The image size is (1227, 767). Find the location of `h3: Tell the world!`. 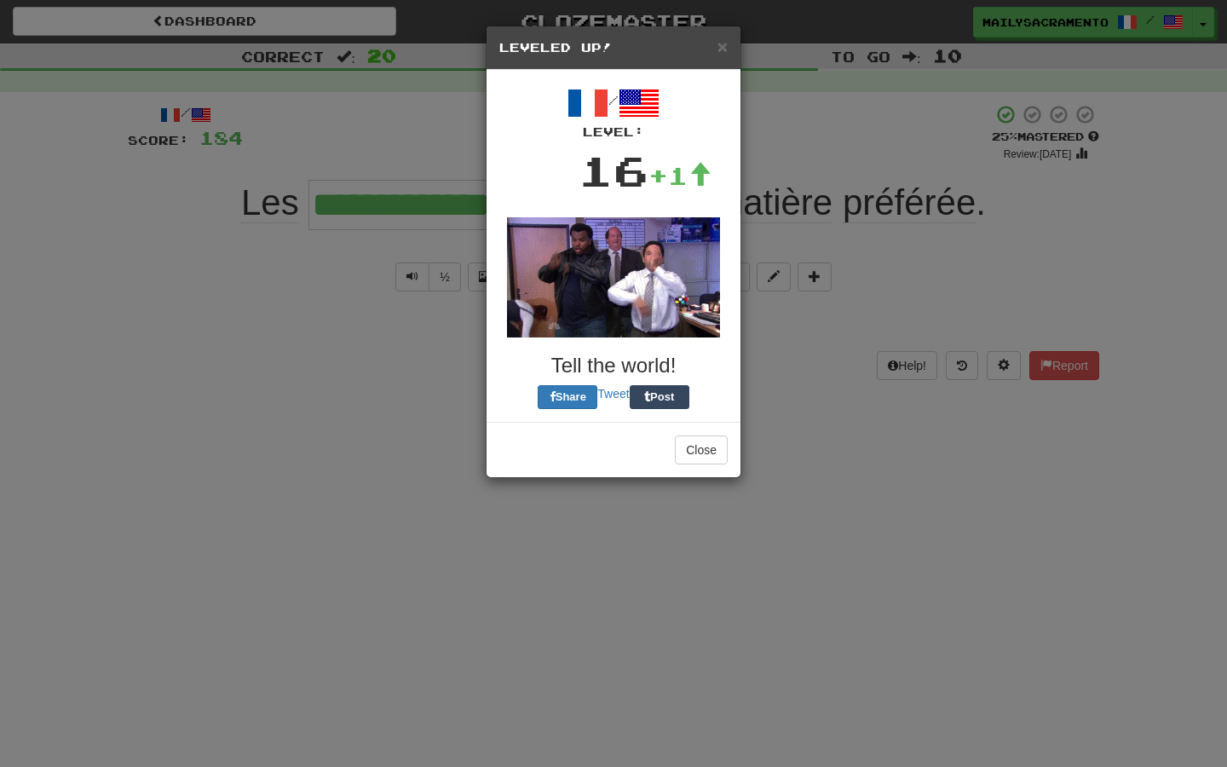

h3: Tell the world! is located at coordinates (613, 365).